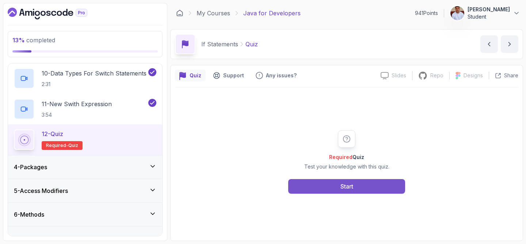  I want to click on h2: Quiz, so click(347, 157).